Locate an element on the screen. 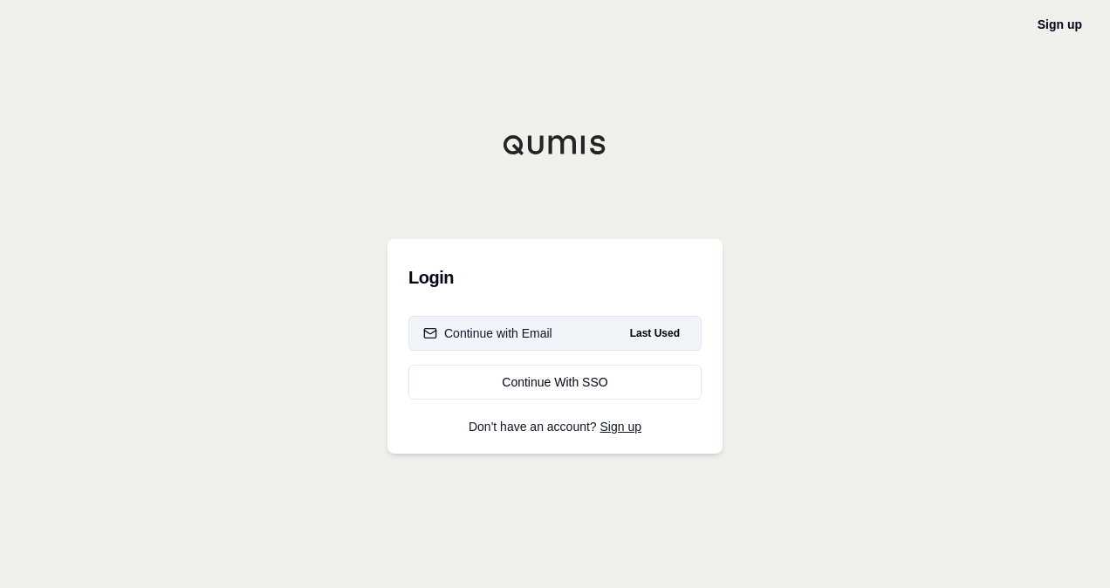  p: Don't have an account? is located at coordinates (555, 427).